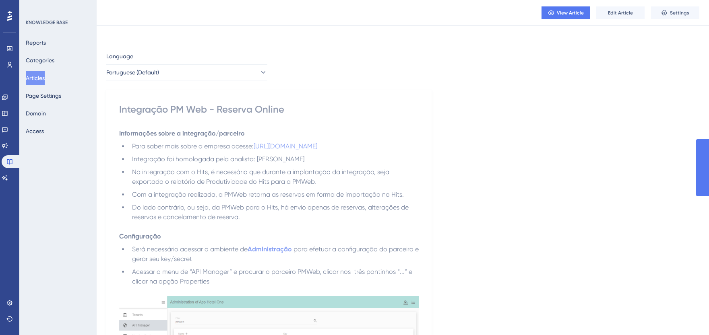 The image size is (709, 335). Describe the element at coordinates (36, 43) in the screenshot. I see `button: Reports` at that location.